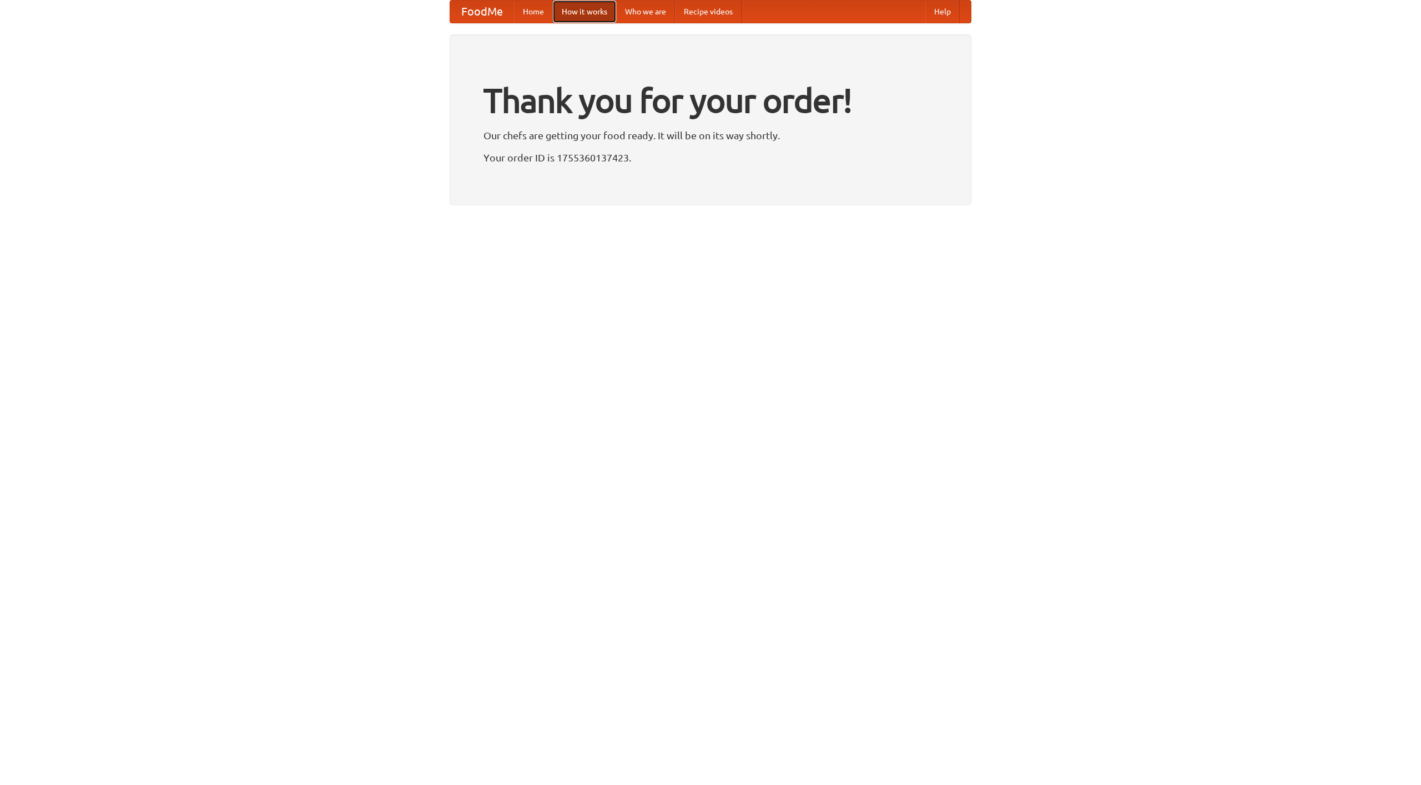 The height and width of the screenshot is (785, 1421). I want to click on a: Help, so click(943, 12).